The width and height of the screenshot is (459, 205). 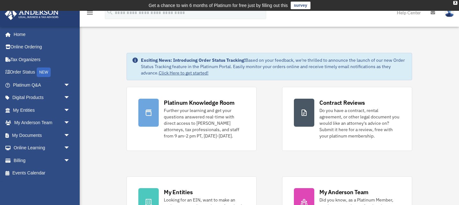 What do you see at coordinates (193, 60) in the screenshot?
I see `strong: Exciting News: Introducing Order Status Tracking!` at bounding box center [193, 60].